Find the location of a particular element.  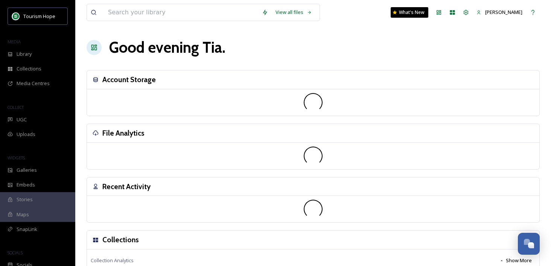

span: Stories is located at coordinates (24, 199).